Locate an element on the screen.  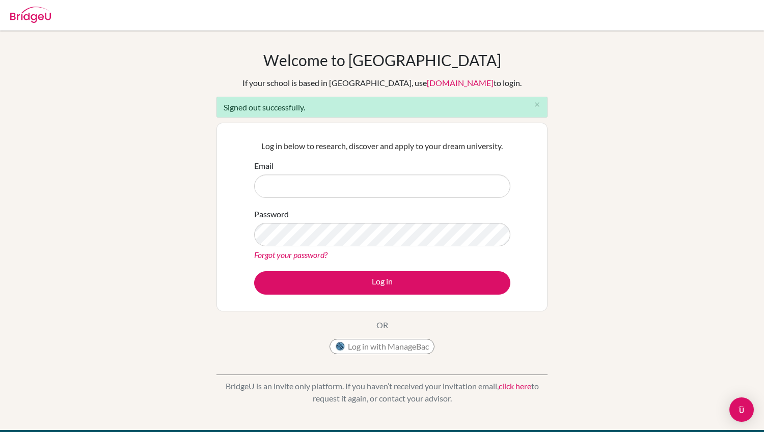
button: Log in with ManageBac is located at coordinates (382, 347).